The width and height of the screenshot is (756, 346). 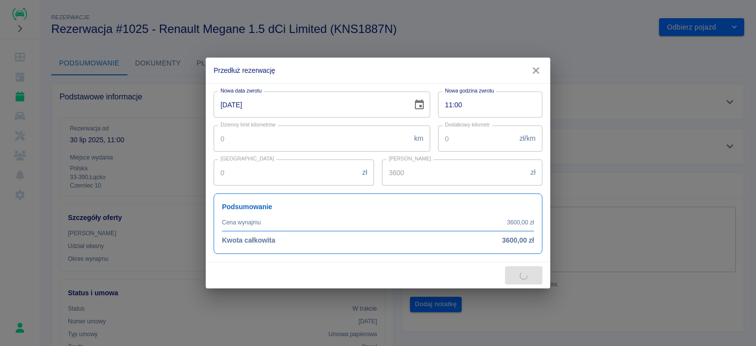 I want to click on h6: Podsumowanie, so click(x=378, y=207).